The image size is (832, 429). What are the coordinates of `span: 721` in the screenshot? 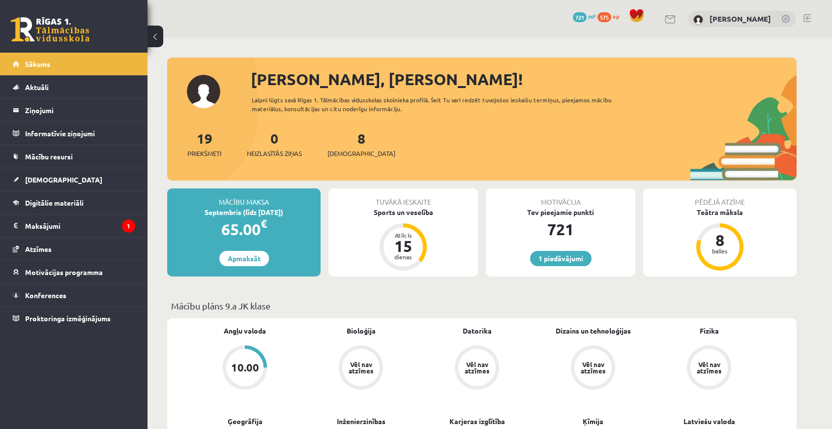 It's located at (580, 17).